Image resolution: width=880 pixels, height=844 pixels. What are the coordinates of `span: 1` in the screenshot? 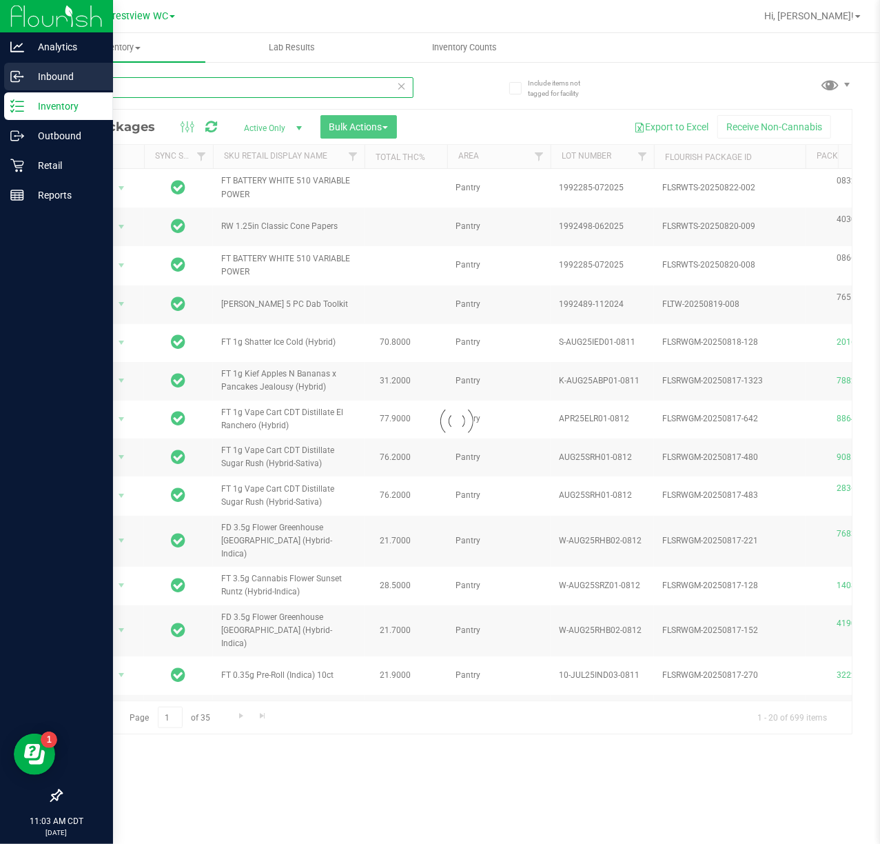 It's located at (8, 8).